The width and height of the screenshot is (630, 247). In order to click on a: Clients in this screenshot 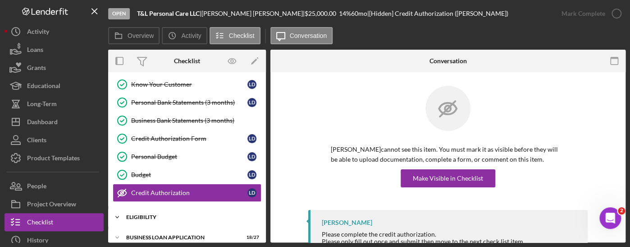, I will do `click(54, 140)`.